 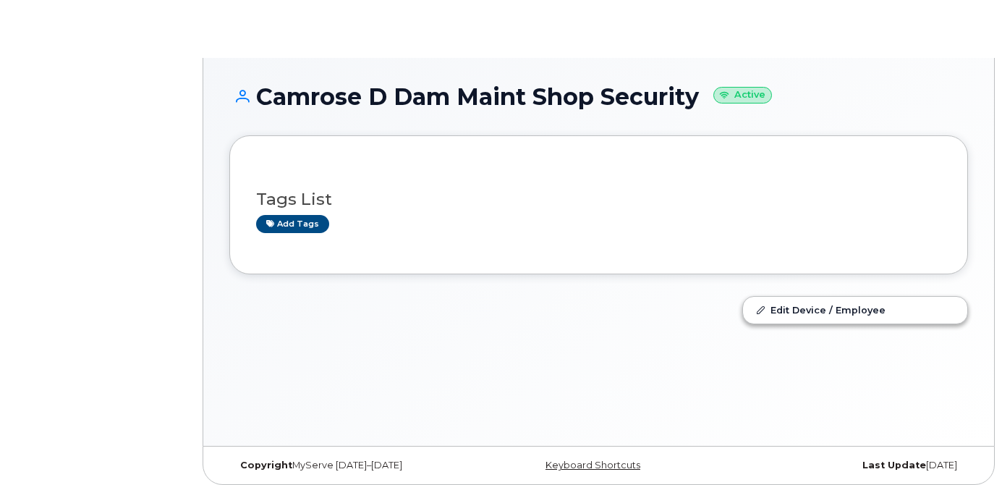 What do you see at coordinates (598, 96) in the screenshot?
I see `h1: Camrose D Dam Maint Shop Security` at bounding box center [598, 96].